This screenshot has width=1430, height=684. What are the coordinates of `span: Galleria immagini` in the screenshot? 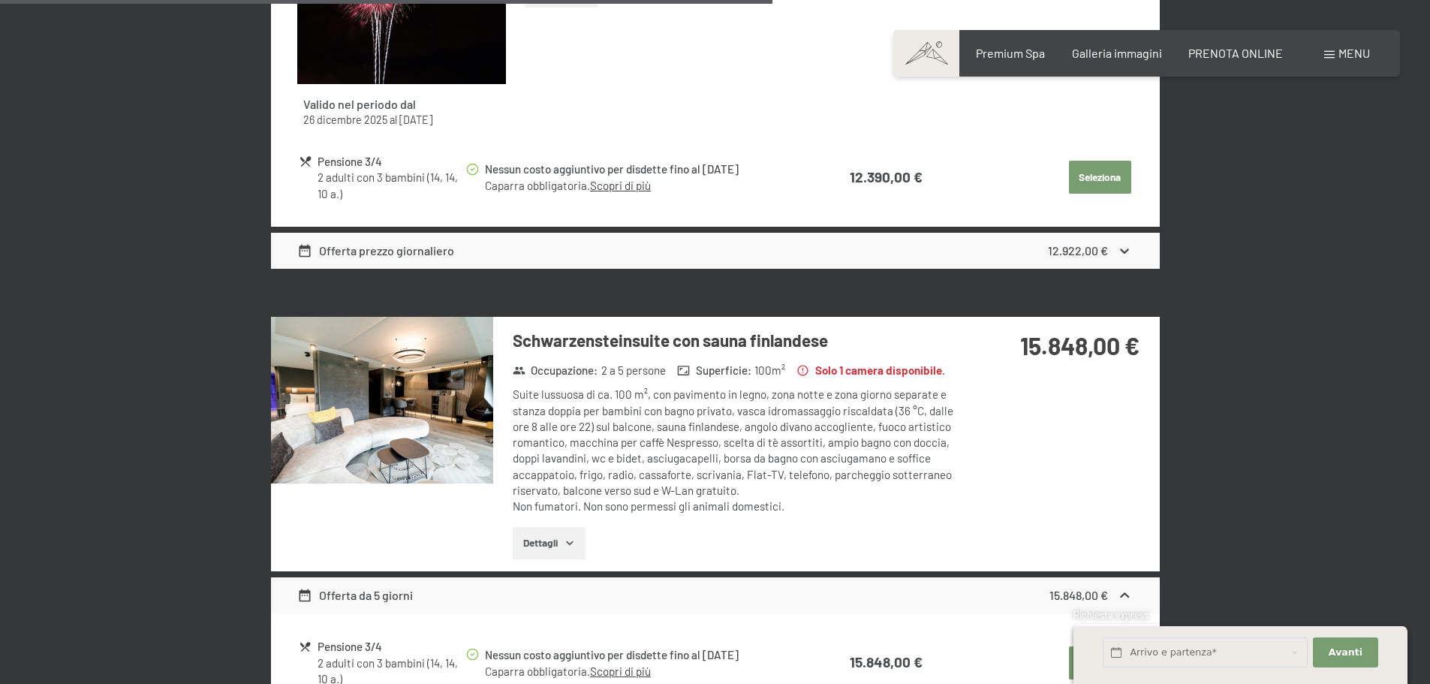 It's located at (1117, 53).